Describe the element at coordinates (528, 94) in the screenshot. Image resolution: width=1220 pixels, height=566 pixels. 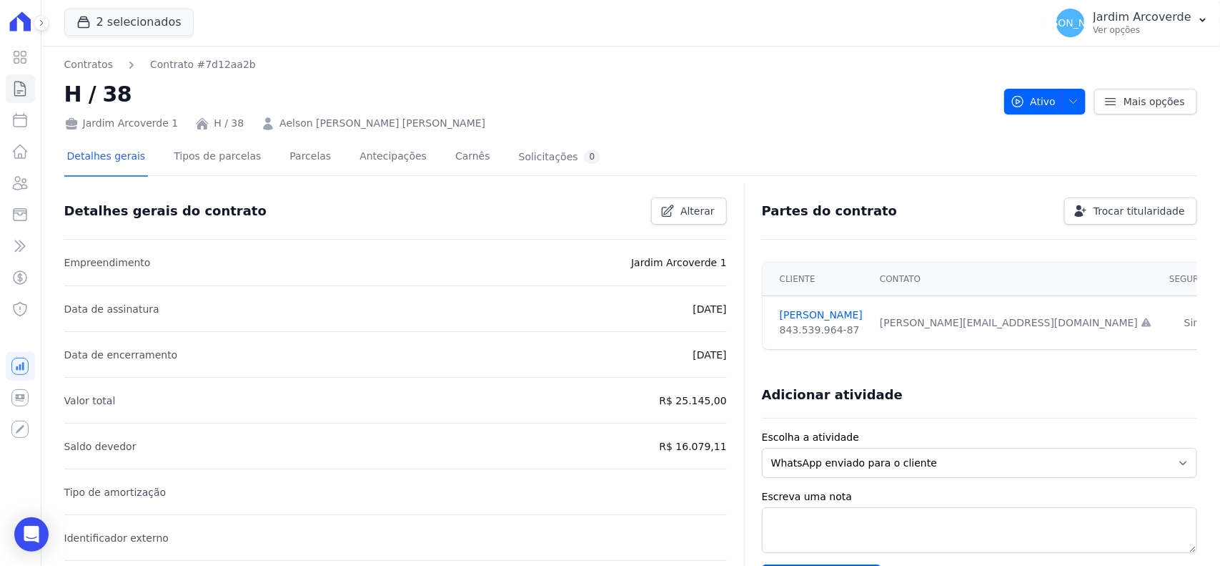
I see `h2: H / 38` at that location.